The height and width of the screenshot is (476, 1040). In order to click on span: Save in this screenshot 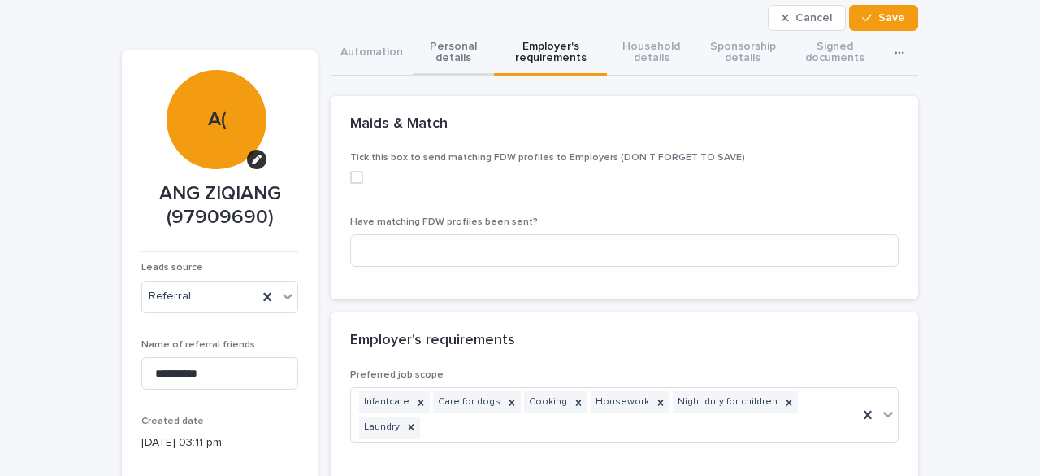, I will do `click(892, 18)`.